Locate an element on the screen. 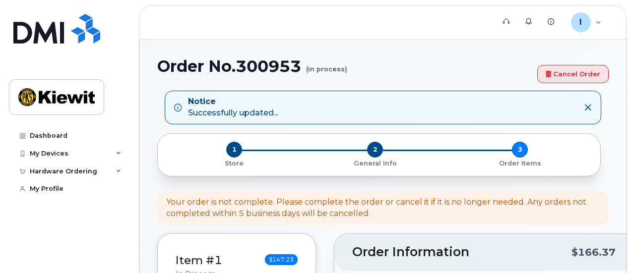 Image resolution: width=632 pixels, height=273 pixels. div: Your order is not complete. Please complete the order or cancel it if it is no longer needed. Any... is located at coordinates (383, 208).